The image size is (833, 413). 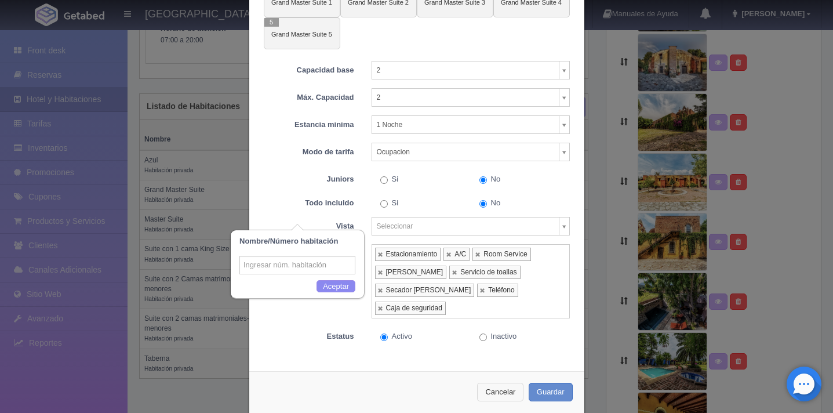 What do you see at coordinates (471, 226) in the screenshot?
I see `a: Seleccionar` at bounding box center [471, 226].